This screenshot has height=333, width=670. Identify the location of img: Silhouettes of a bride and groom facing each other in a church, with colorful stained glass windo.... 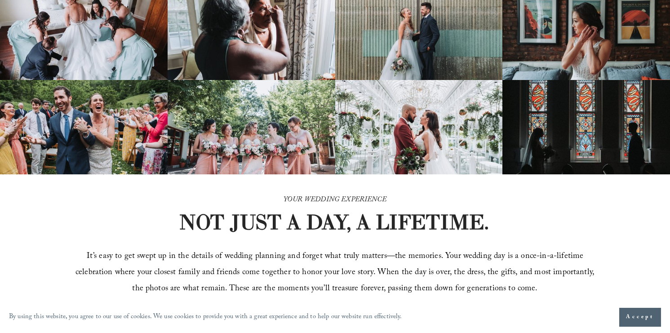
(586, 127).